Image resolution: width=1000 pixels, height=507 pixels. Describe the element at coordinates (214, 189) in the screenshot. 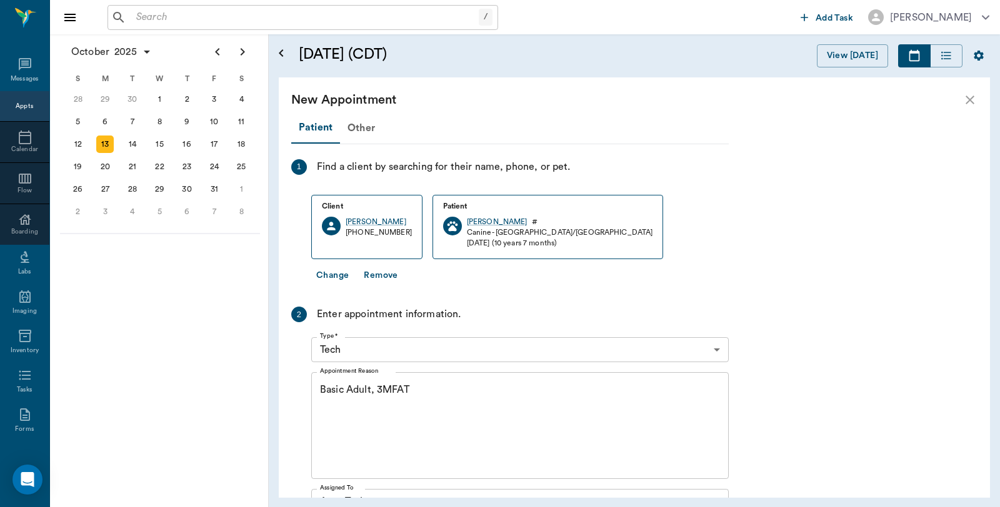

I see `div: Friday, October 31, 2025` at that location.